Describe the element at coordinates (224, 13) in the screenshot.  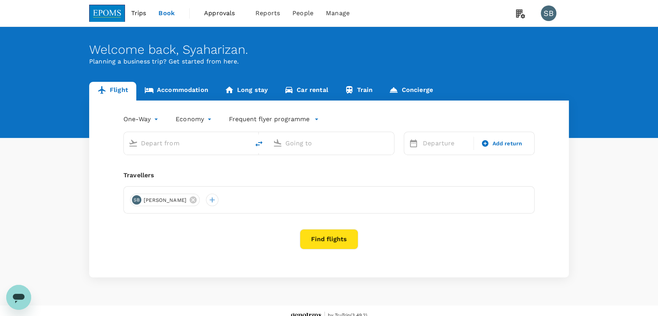
I see `span: Approvals` at that location.